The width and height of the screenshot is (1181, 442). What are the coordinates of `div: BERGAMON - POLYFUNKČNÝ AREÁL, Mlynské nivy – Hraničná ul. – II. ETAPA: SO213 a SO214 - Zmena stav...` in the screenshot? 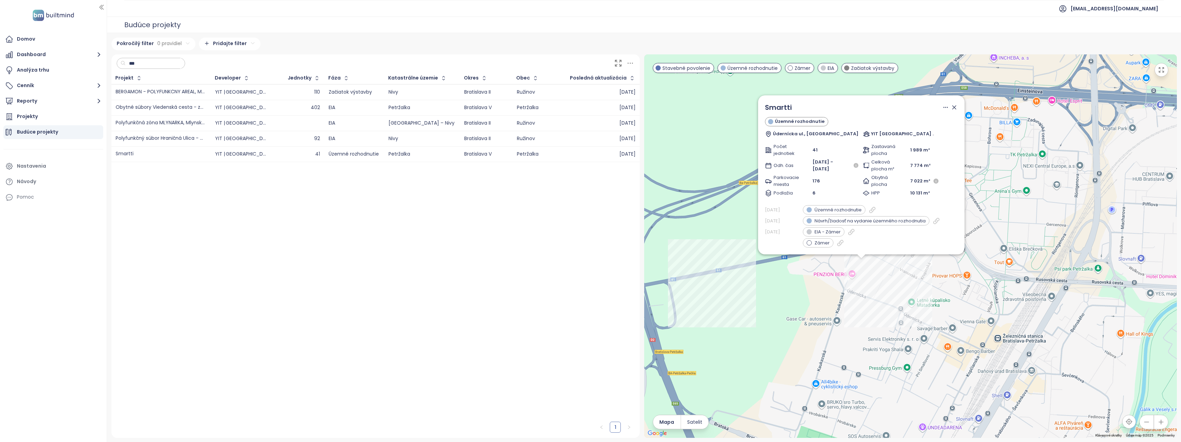 It's located at (160, 92).